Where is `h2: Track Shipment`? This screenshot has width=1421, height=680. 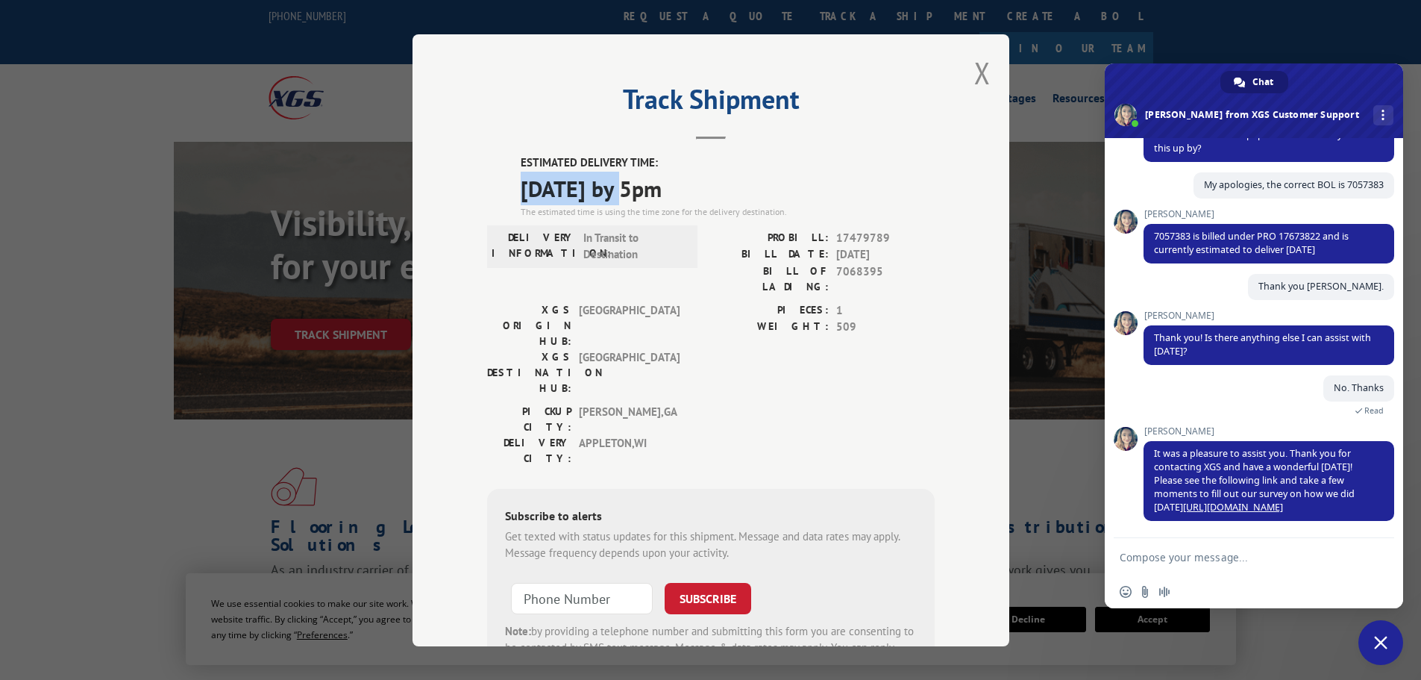 h2: Track Shipment is located at coordinates (711, 103).